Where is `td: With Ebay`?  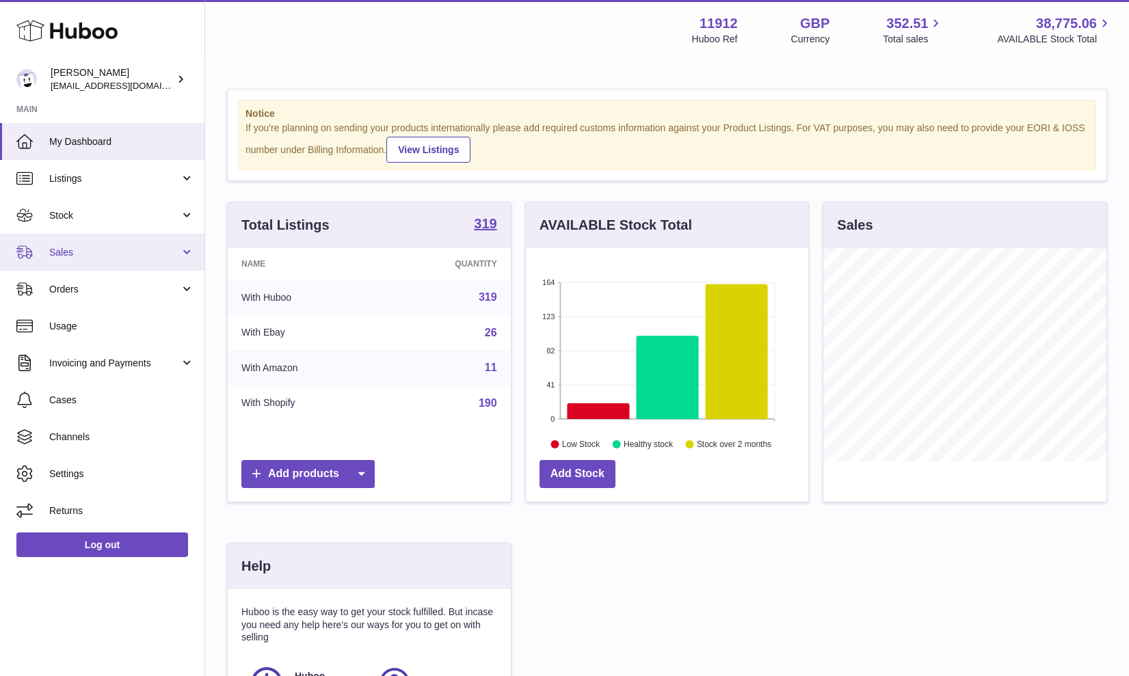
td: With Ebay is located at coordinates (305, 333).